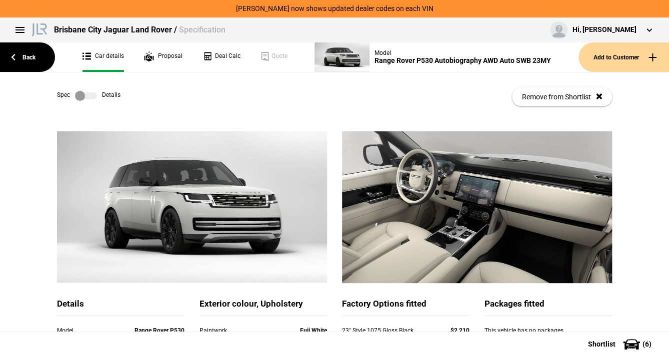 This screenshot has height=357, width=669. What do you see at coordinates (548, 307) in the screenshot?
I see `div: Packages fitted` at bounding box center [548, 307].